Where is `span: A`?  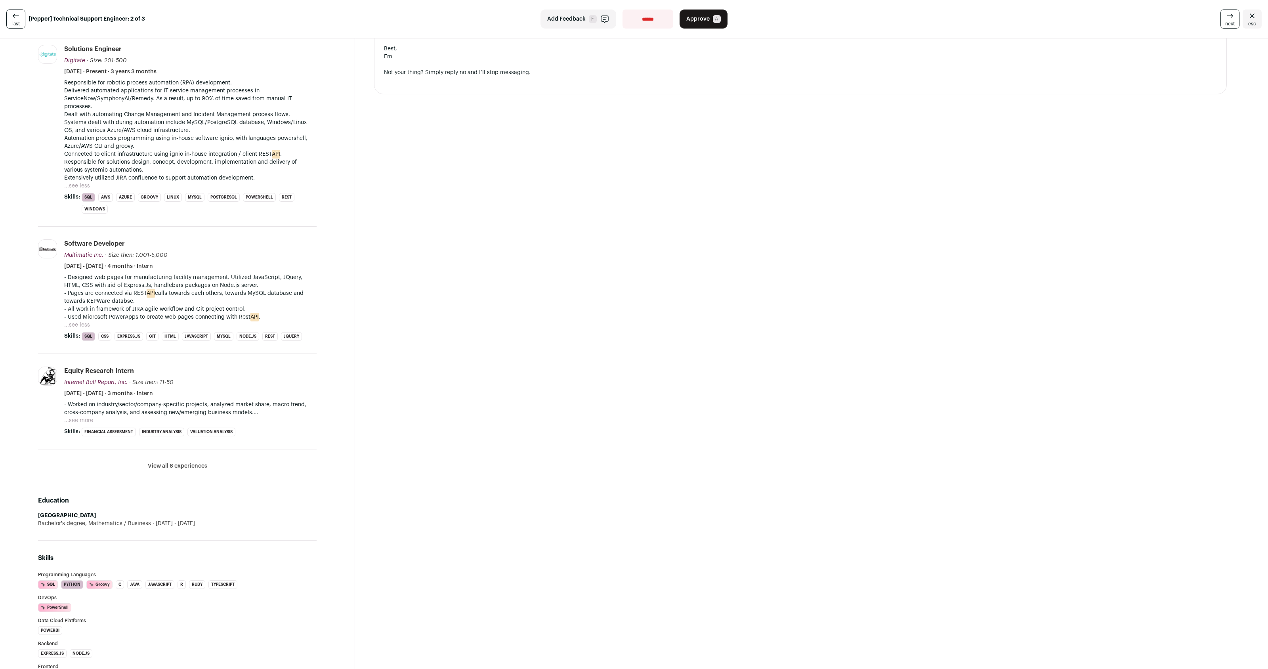 span: A is located at coordinates (717, 19).